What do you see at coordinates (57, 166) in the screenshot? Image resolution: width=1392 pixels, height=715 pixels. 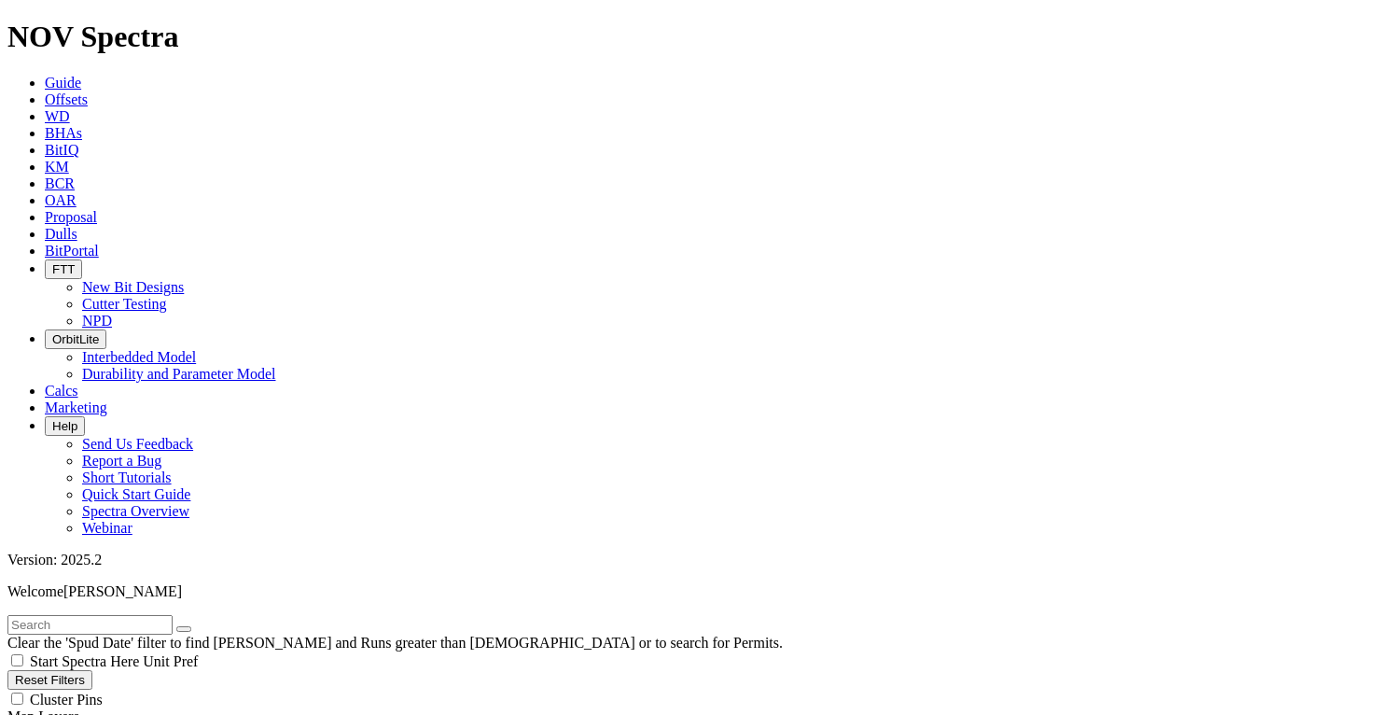 I see `a: KM` at bounding box center [57, 166].